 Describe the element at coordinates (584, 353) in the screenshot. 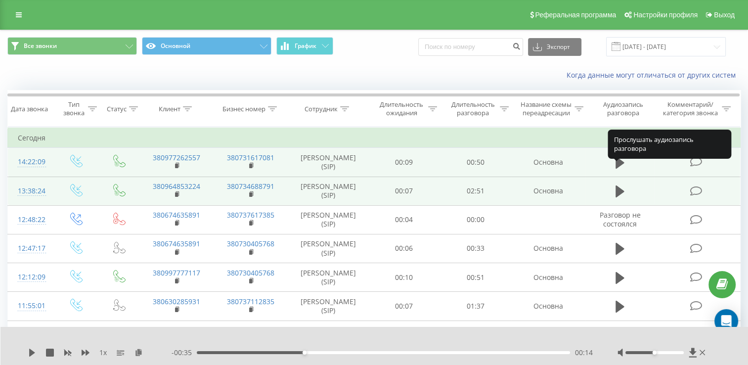

I see `span: 00:14` at that location.